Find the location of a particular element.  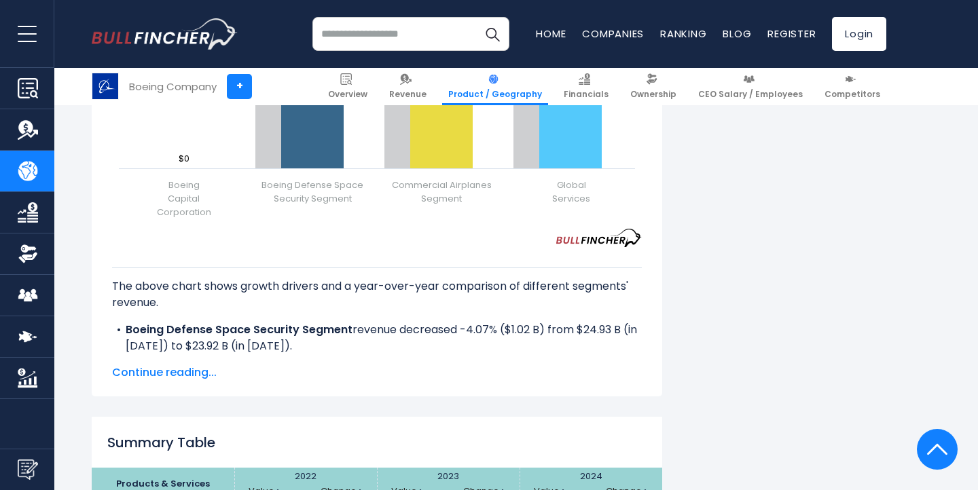

span: Overview is located at coordinates (348, 94).